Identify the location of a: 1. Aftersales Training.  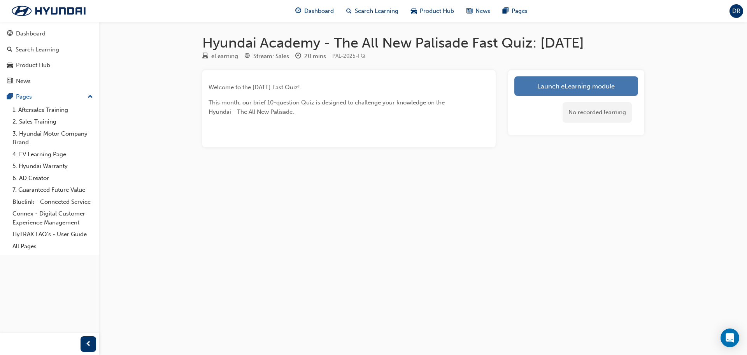
(53, 110).